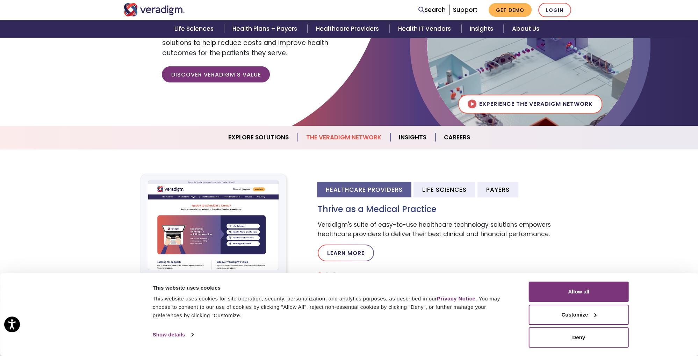  I want to click on a: Search, so click(432, 10).